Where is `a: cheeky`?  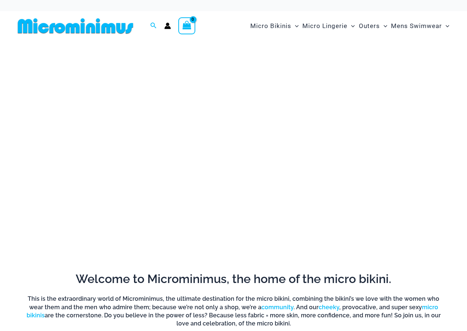 a: cheeky is located at coordinates (329, 307).